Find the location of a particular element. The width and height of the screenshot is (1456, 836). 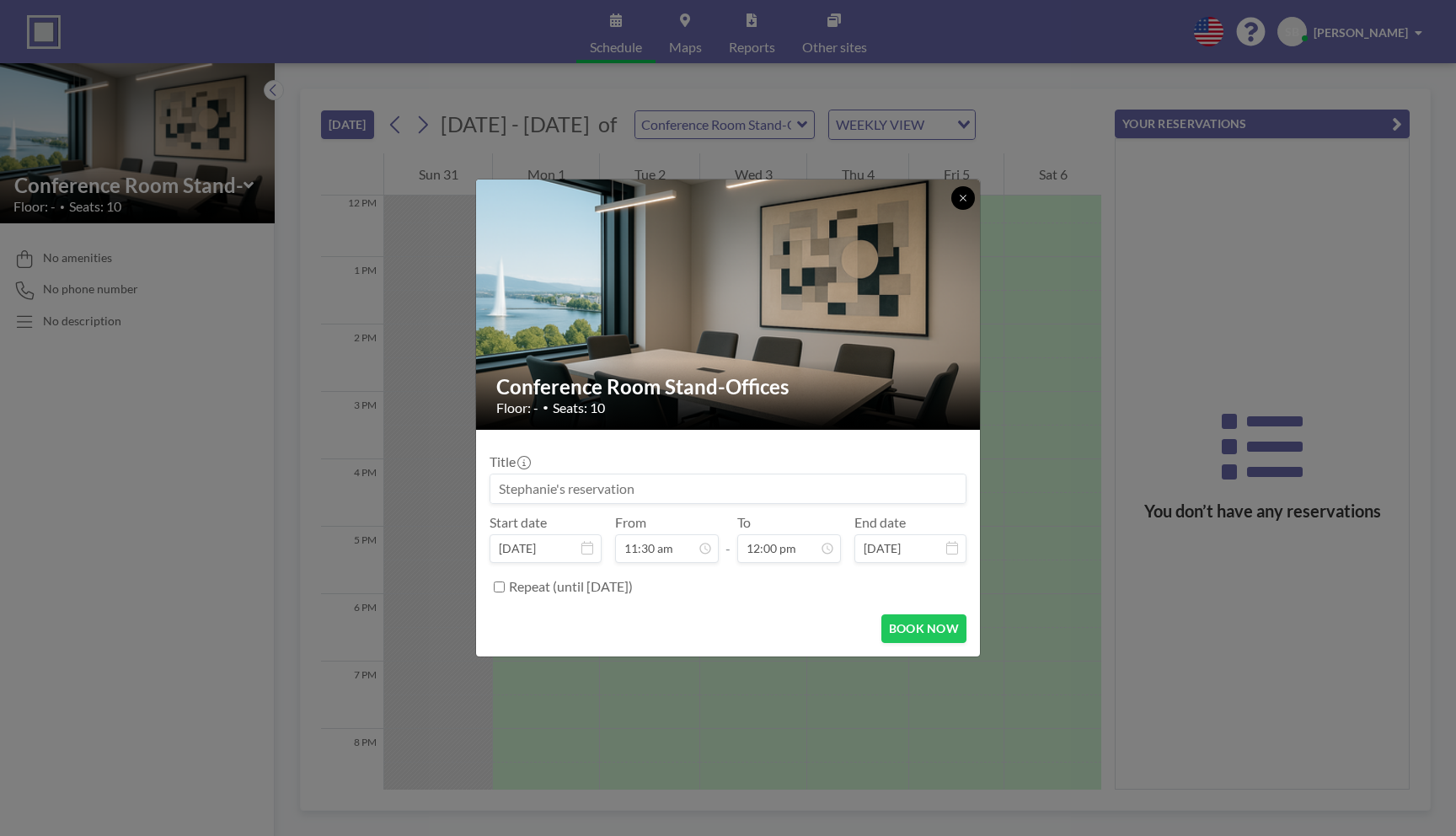

label: End date is located at coordinates (880, 522).